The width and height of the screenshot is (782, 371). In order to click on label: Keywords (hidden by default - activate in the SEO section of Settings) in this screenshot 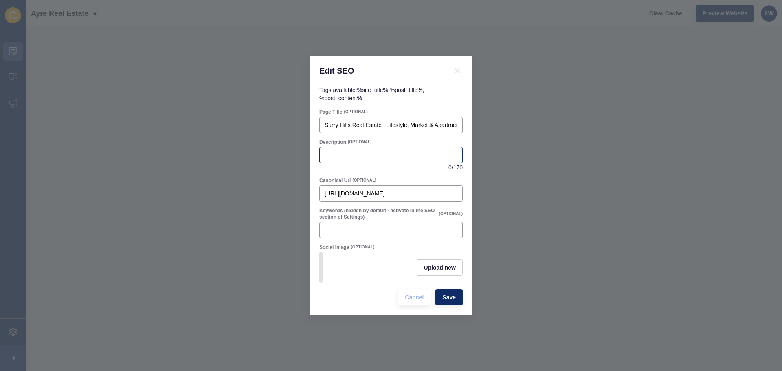, I will do `click(378, 214)`.